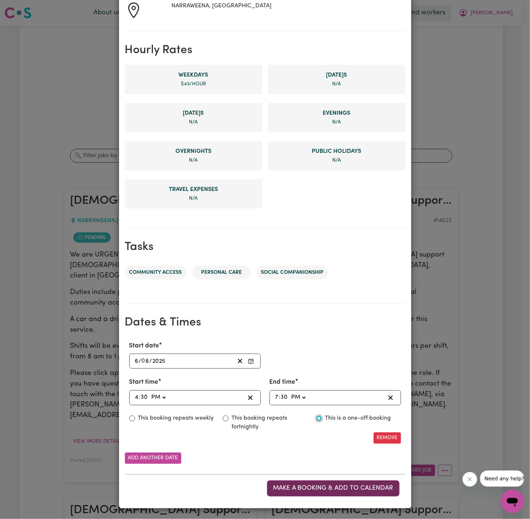 The width and height of the screenshot is (530, 519). I want to click on span: Evening rate, so click(337, 113).